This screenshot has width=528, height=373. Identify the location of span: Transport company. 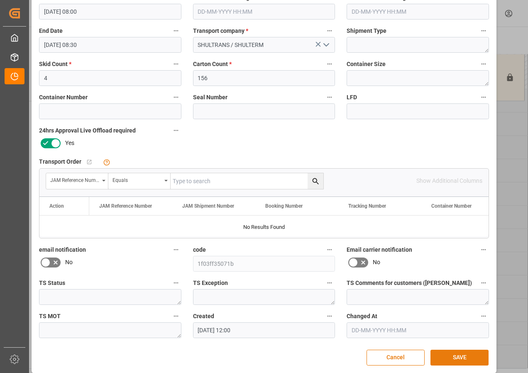
(220, 31).